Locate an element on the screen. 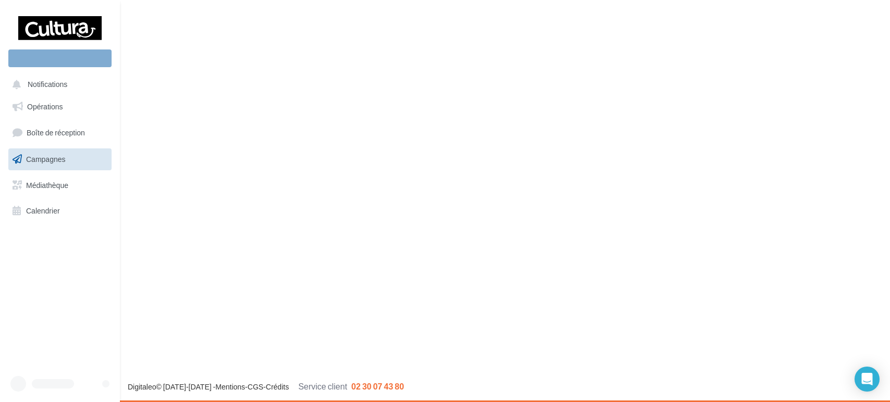  a: Digitaleo is located at coordinates (142, 387).